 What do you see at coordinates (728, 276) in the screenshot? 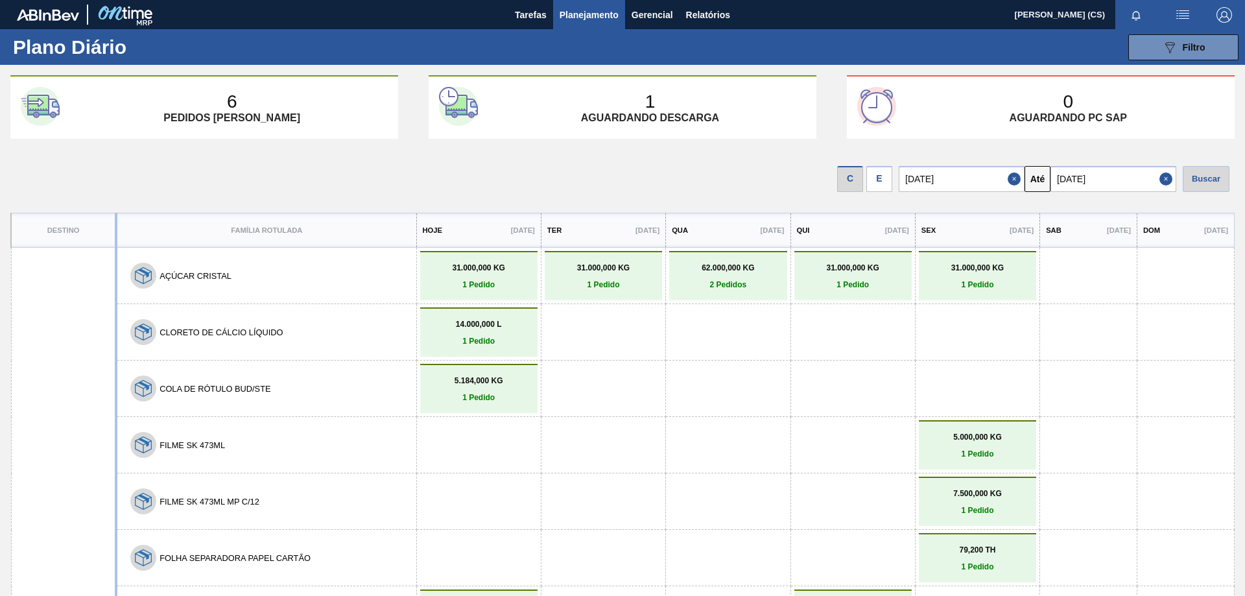
I see `a: 62.000,000 KG2 Pedidos` at bounding box center [728, 276].